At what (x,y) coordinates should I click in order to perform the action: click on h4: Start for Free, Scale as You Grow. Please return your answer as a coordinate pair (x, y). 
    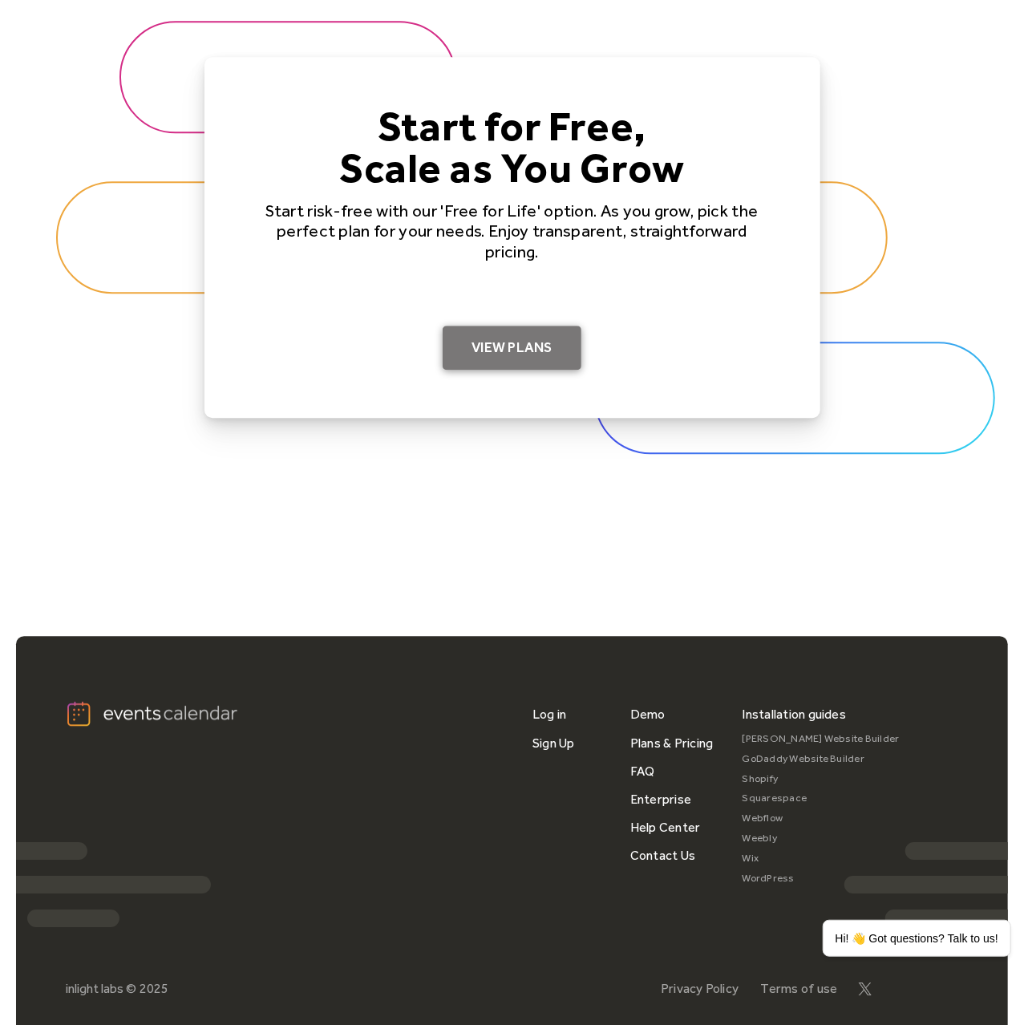
    Looking at the image, I should click on (513, 147).